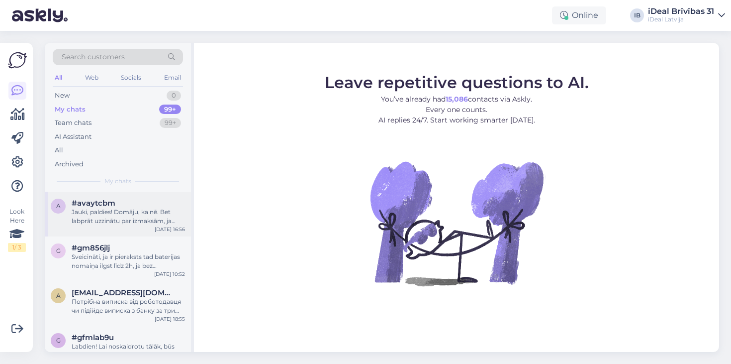  What do you see at coordinates (93, 57) in the screenshot?
I see `span: Search customers` at bounding box center [93, 57].